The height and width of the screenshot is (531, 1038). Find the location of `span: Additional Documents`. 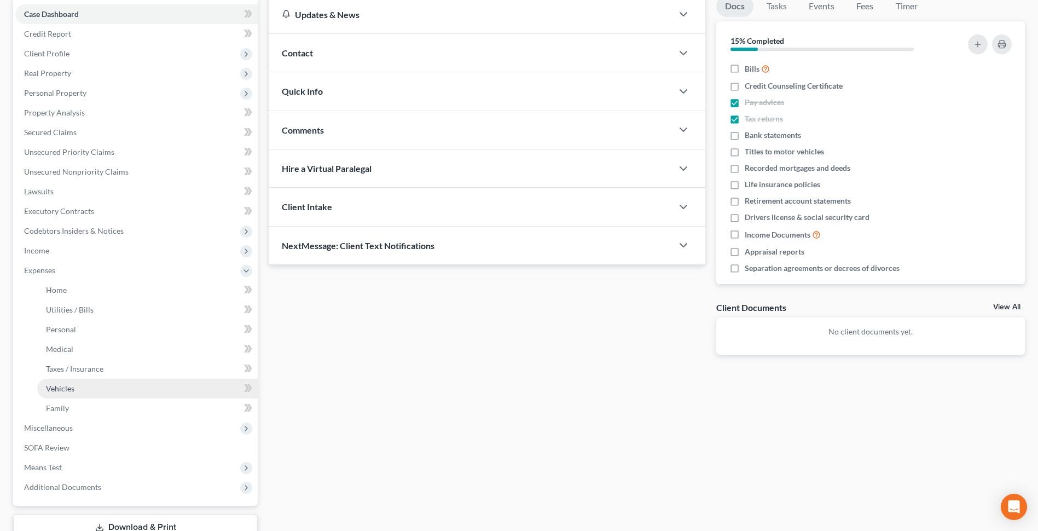

span: Additional Documents is located at coordinates (62, 486).